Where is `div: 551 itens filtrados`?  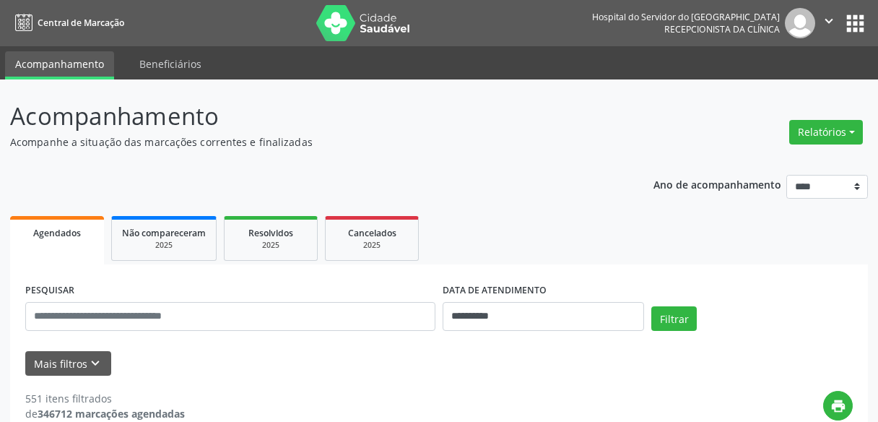
div: 551 itens filtrados is located at coordinates (105, 398).